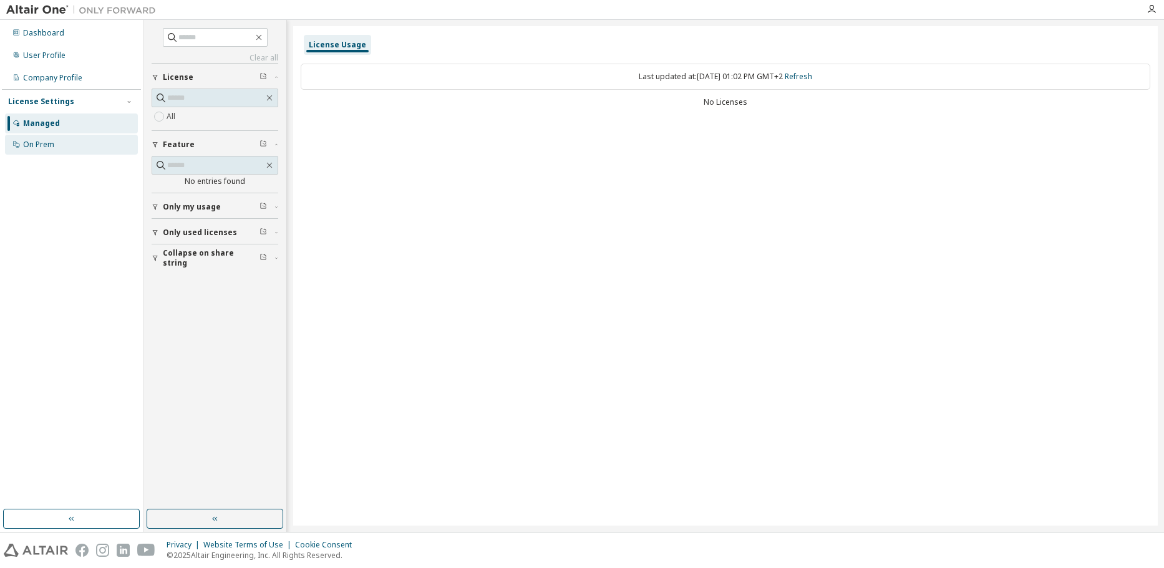 This screenshot has width=1164, height=568. What do you see at coordinates (41, 124) in the screenshot?
I see `div: Managed` at bounding box center [41, 124].